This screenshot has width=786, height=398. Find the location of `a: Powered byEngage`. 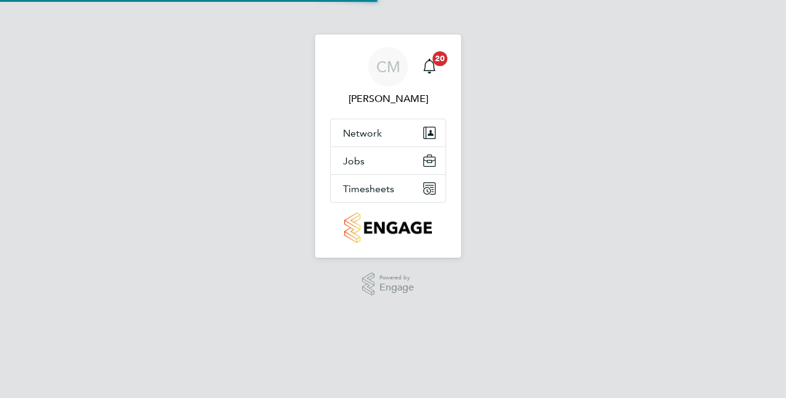

a: Powered byEngage is located at coordinates (388, 284).